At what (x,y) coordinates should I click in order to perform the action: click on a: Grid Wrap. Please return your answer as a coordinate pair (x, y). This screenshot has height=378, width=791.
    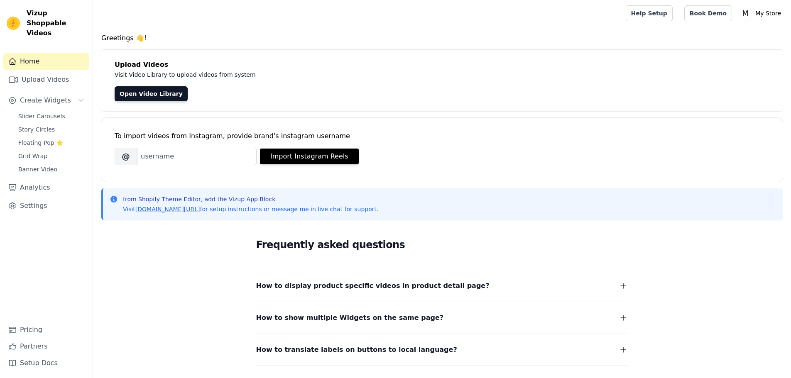
    Looking at the image, I should click on (51, 156).